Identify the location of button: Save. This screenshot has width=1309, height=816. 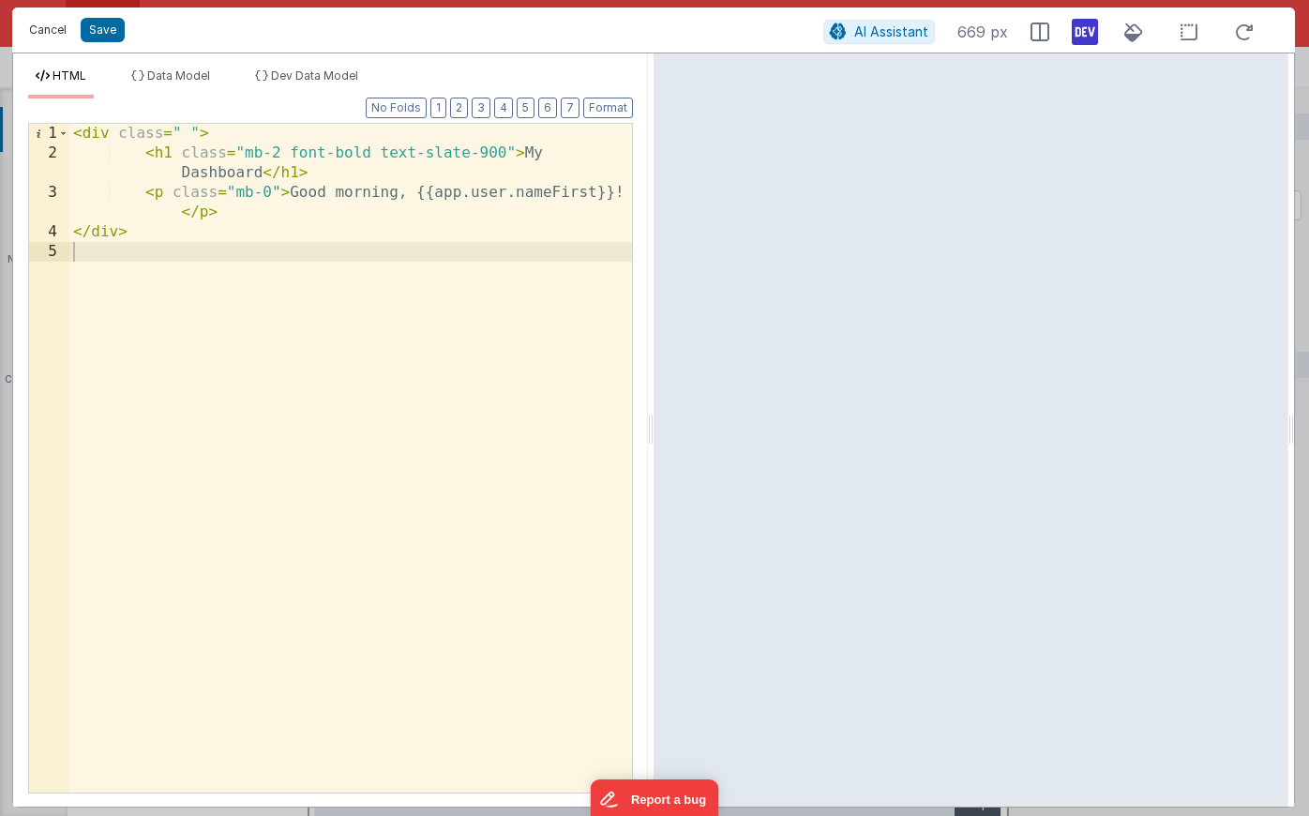
(102, 30).